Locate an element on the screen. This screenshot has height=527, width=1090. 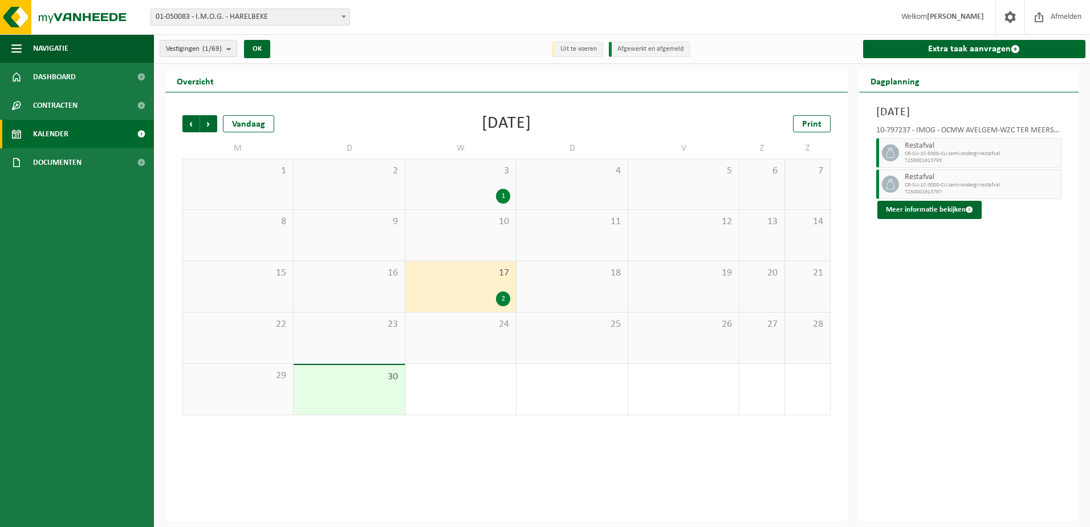
span: Dashboard is located at coordinates (54, 77).